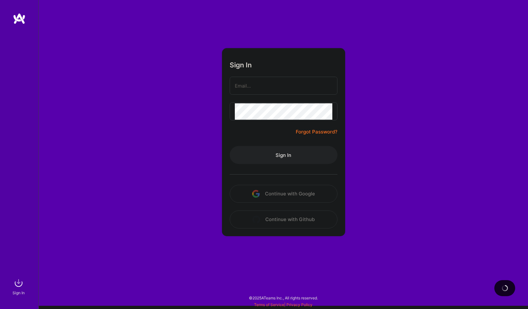 The image size is (528, 309). What do you see at coordinates (19, 19) in the screenshot?
I see `img: logo` at bounding box center [19, 19].